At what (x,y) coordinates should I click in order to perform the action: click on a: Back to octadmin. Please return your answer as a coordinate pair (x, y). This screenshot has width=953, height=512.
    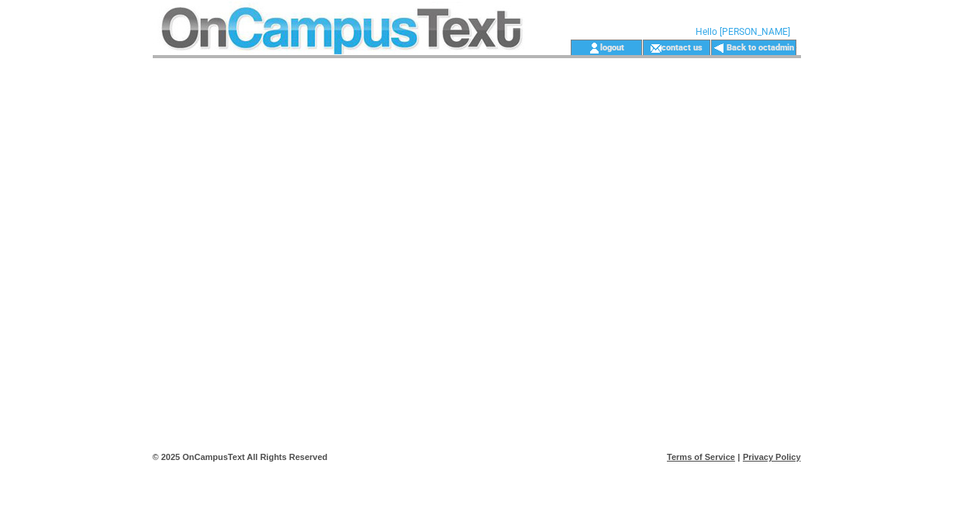
    Looking at the image, I should click on (760, 47).